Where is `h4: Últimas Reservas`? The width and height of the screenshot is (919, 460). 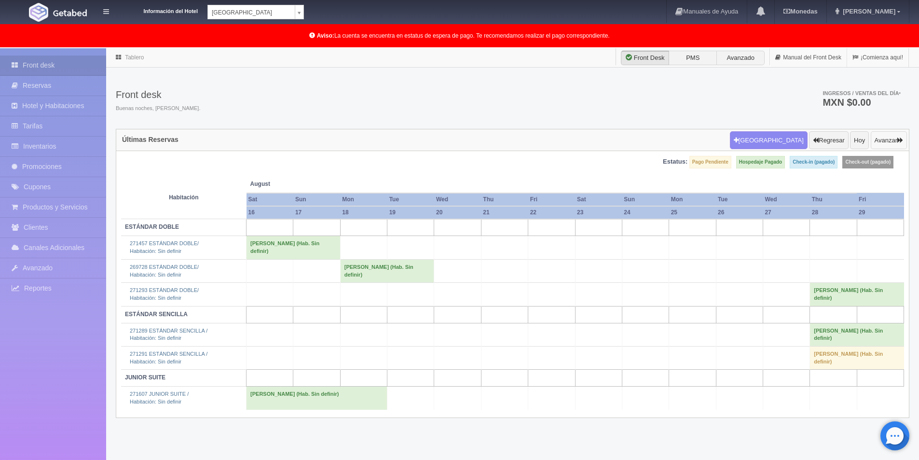 h4: Últimas Reservas is located at coordinates (150, 139).